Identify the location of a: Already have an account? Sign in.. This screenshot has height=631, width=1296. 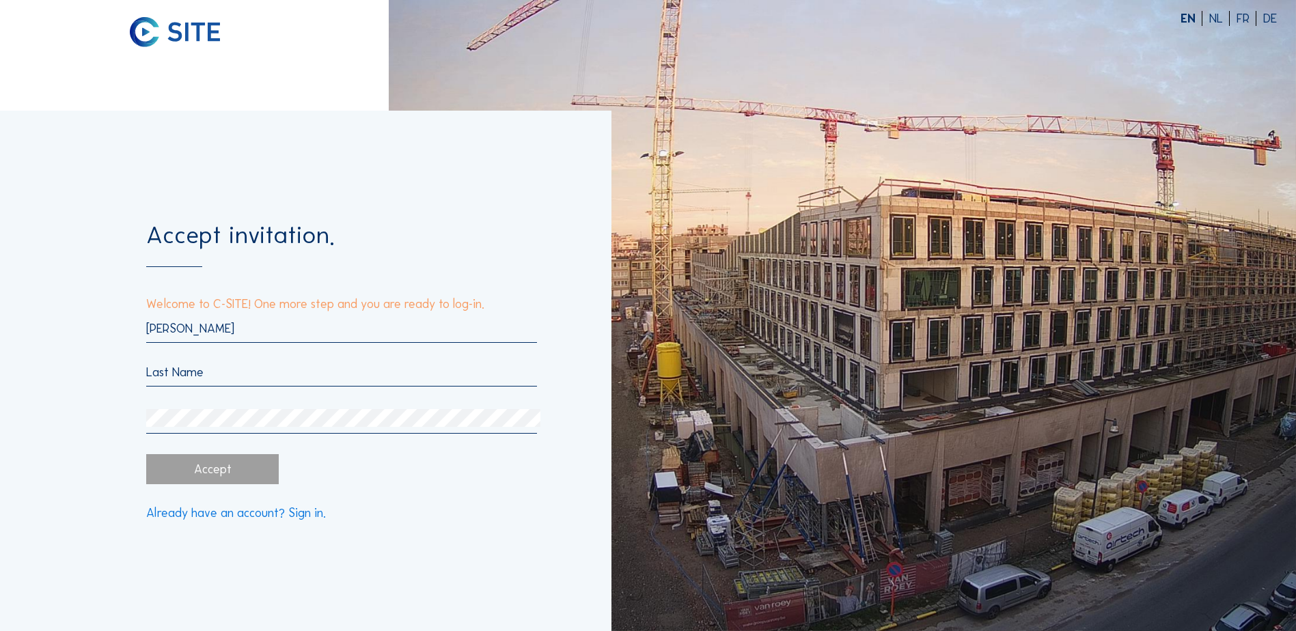
(236, 513).